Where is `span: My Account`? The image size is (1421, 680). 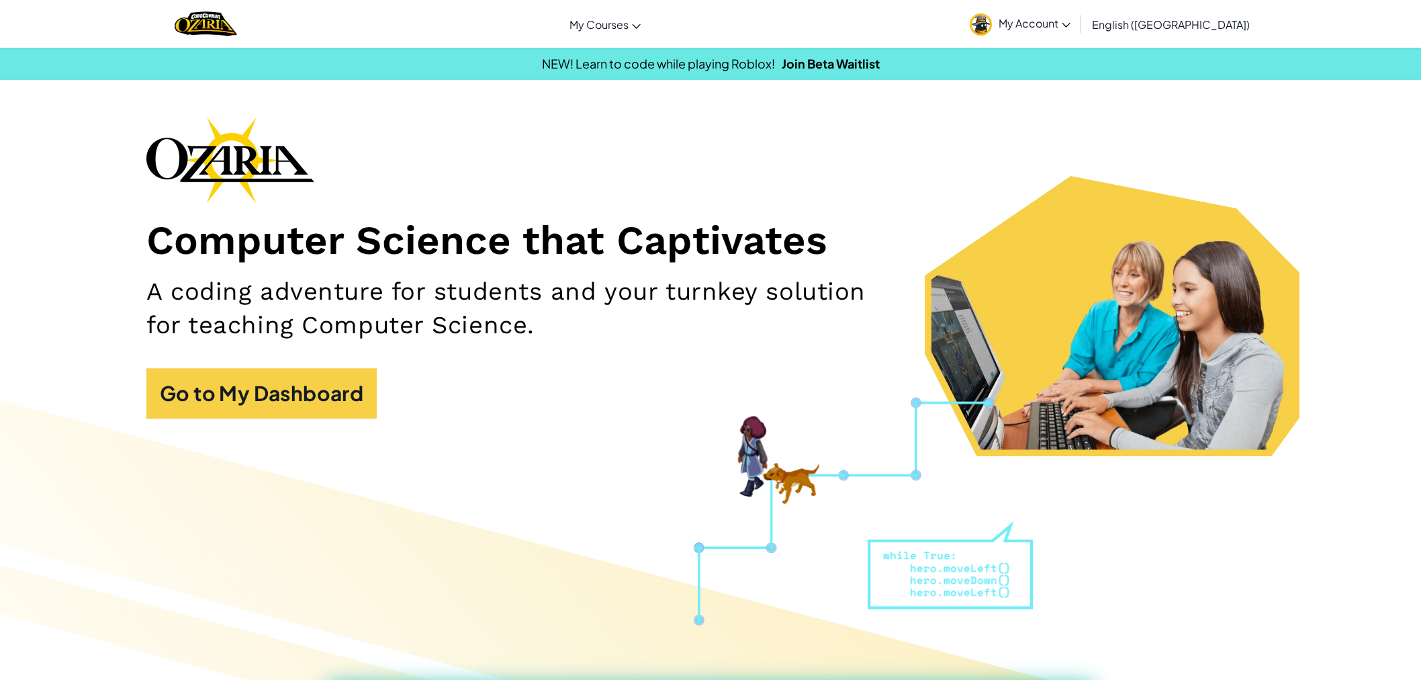 span: My Account is located at coordinates (1034, 23).